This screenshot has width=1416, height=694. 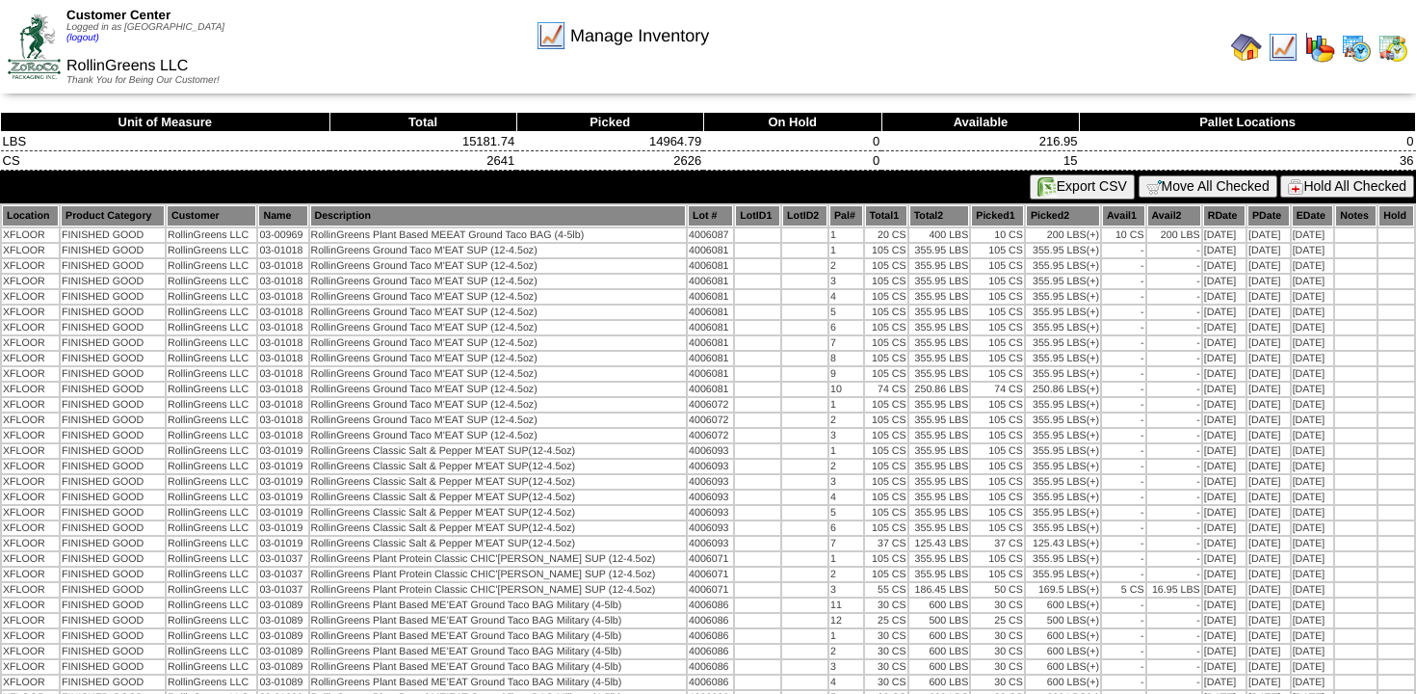 I want to click on td: 2626, so click(x=610, y=161).